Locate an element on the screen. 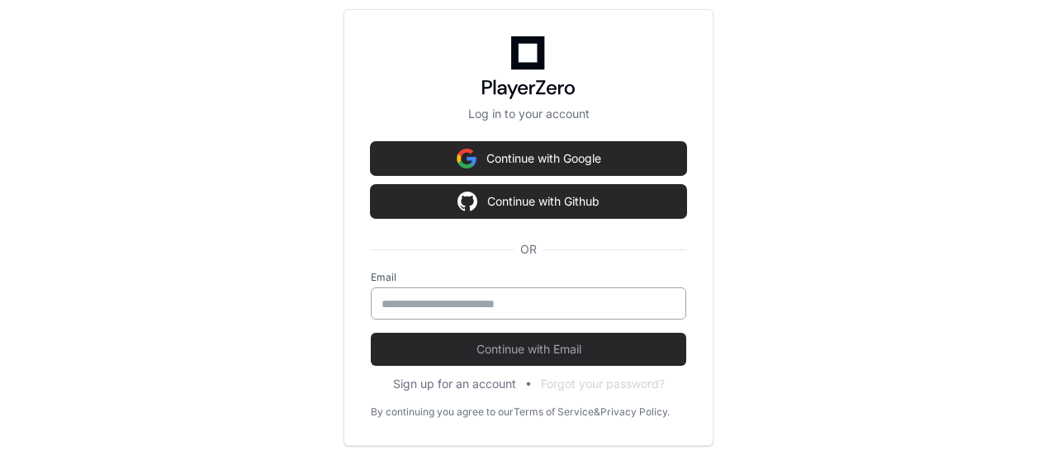 The height and width of the screenshot is (455, 1057). span: Continue with Email is located at coordinates (529, 349).